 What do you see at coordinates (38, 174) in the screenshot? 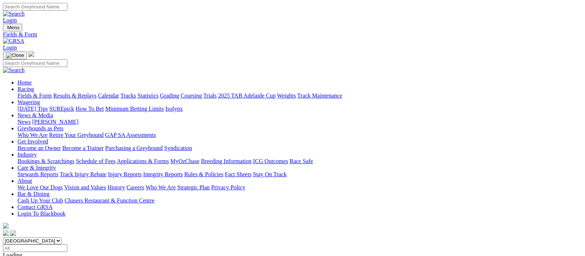
I see `a: Stewards Reports` at bounding box center [38, 174].